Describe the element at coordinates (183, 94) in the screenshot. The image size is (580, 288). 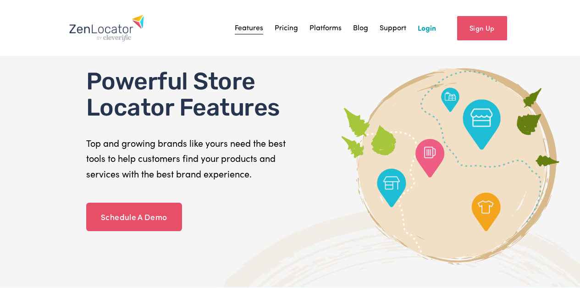
I see `span: Powerful Store Locator Features` at that location.